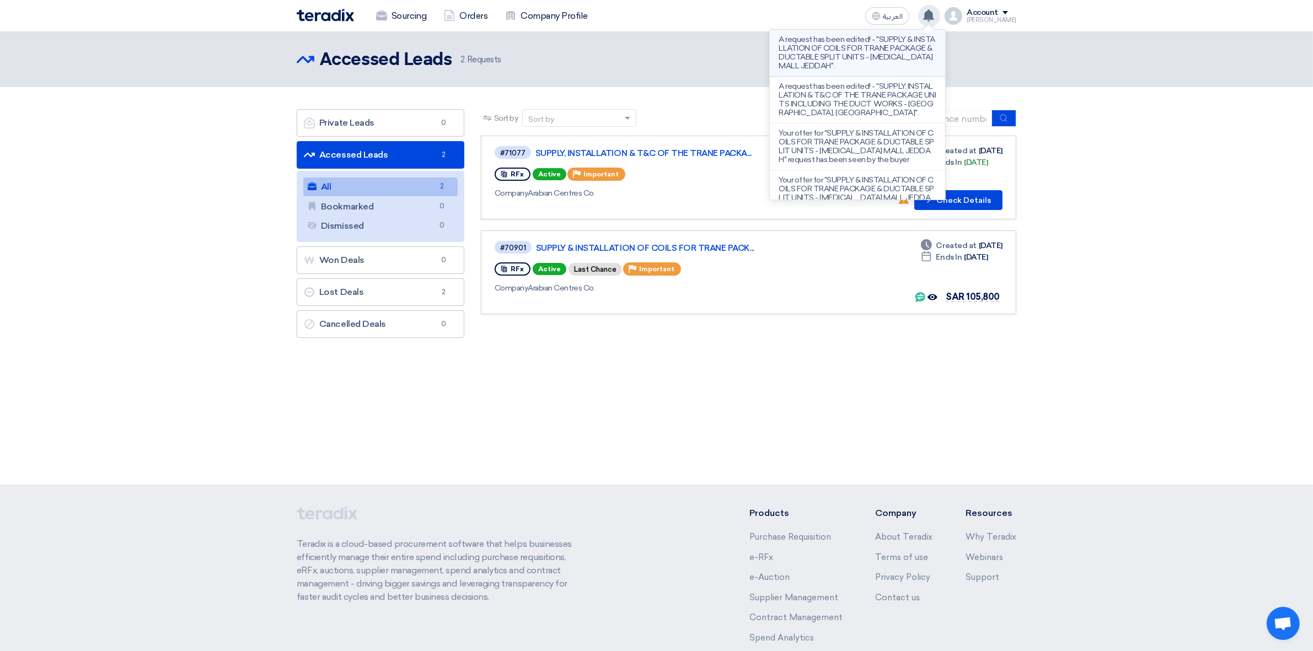  Describe the element at coordinates (982, 577) in the screenshot. I see `a: Support` at that location.